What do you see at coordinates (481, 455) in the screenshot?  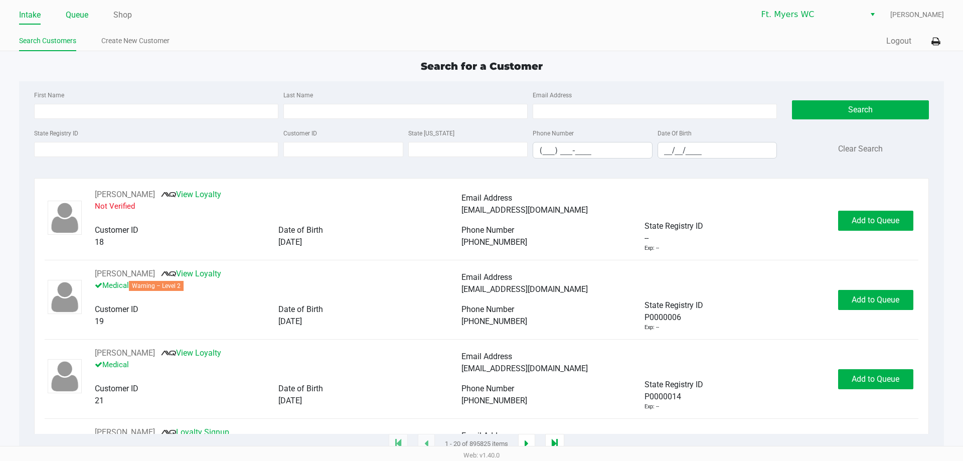 I see `span: Web: v1.40.0` at bounding box center [481, 455].